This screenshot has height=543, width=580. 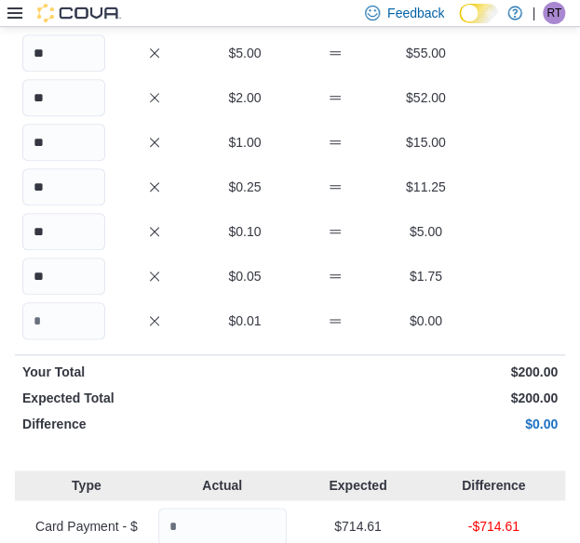 I want to click on p: $11.25, so click(x=425, y=187).